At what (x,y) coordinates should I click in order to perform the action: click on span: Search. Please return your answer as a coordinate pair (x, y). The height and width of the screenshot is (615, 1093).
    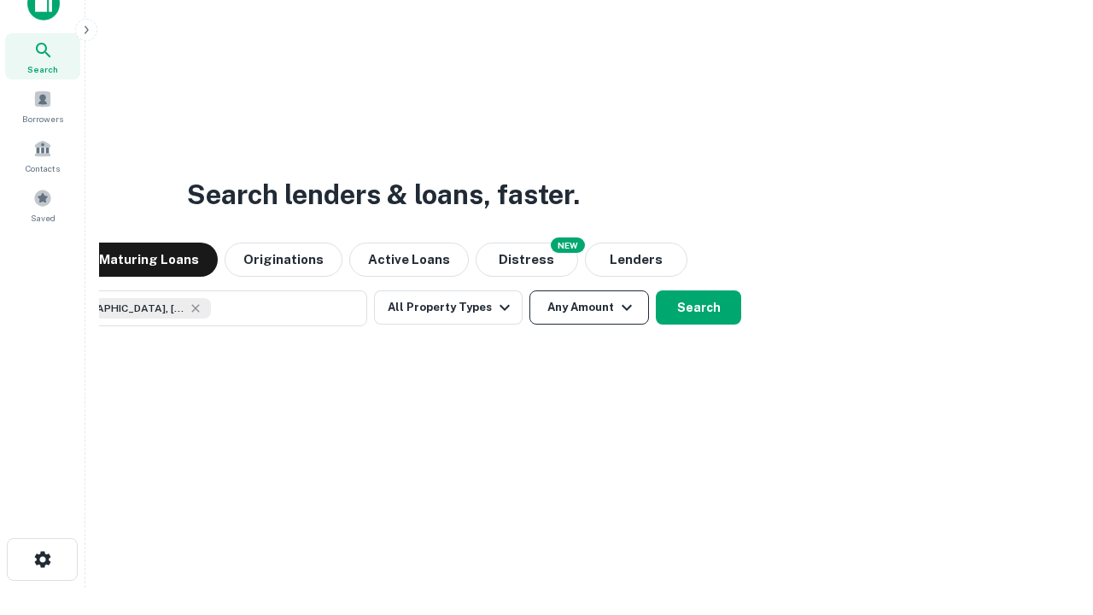
    Looking at the image, I should click on (43, 69).